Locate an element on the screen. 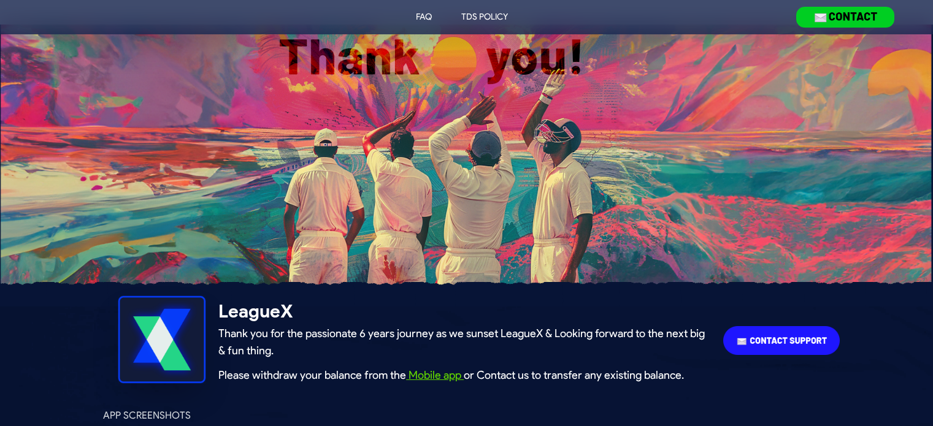 Image resolution: width=933 pixels, height=426 pixels. p: Thank you for the passionate 6 years journey as we sunset LeagueX & Looking forward to the next b... is located at coordinates (464, 342).